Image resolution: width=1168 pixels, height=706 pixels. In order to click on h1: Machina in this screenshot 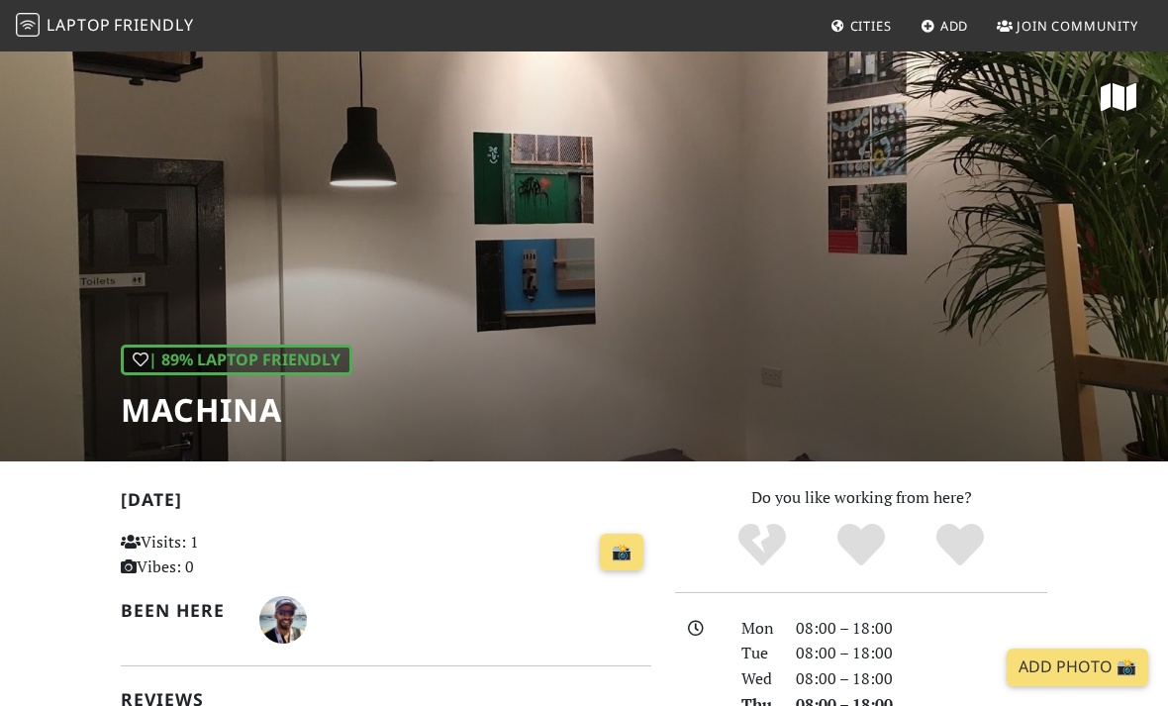, I will do `click(237, 410)`.